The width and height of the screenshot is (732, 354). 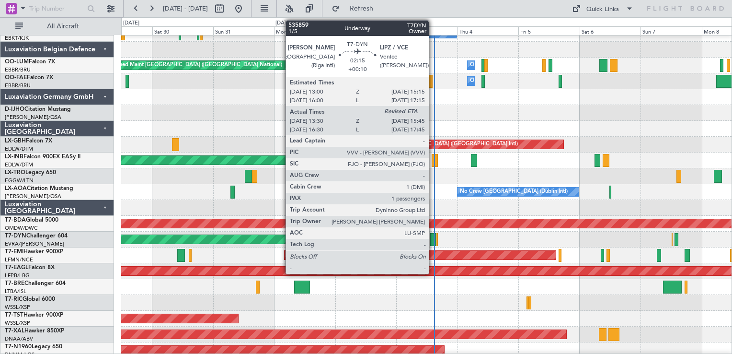 What do you see at coordinates (30, 62) in the screenshot?
I see `a: OO-LUMFalcon 7X` at bounding box center [30, 62].